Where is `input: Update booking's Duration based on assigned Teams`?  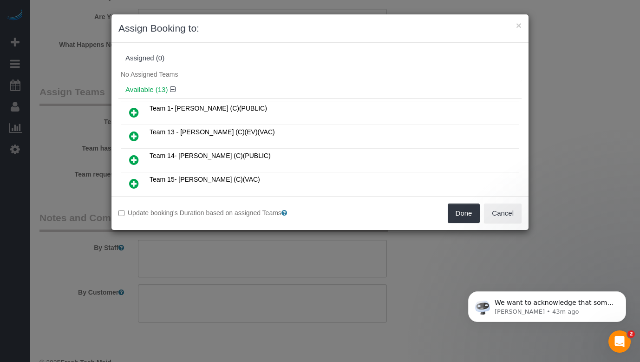
input: Update booking's Duration based on assigned Teams is located at coordinates (121, 213).